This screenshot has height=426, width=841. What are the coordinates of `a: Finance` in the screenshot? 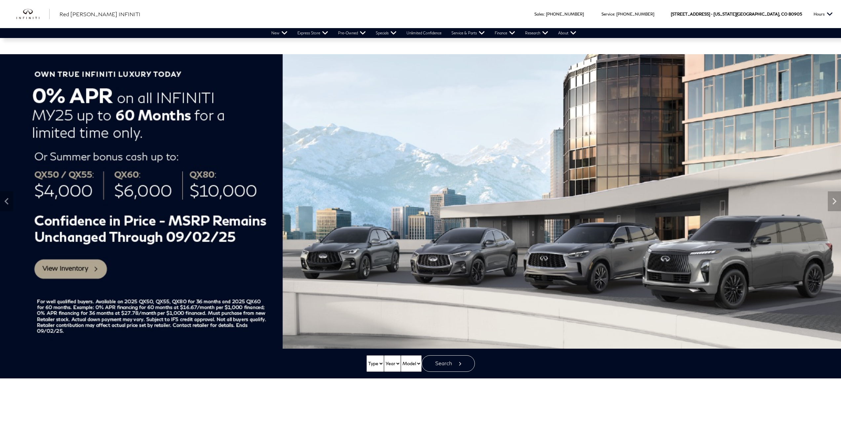 It's located at (505, 33).